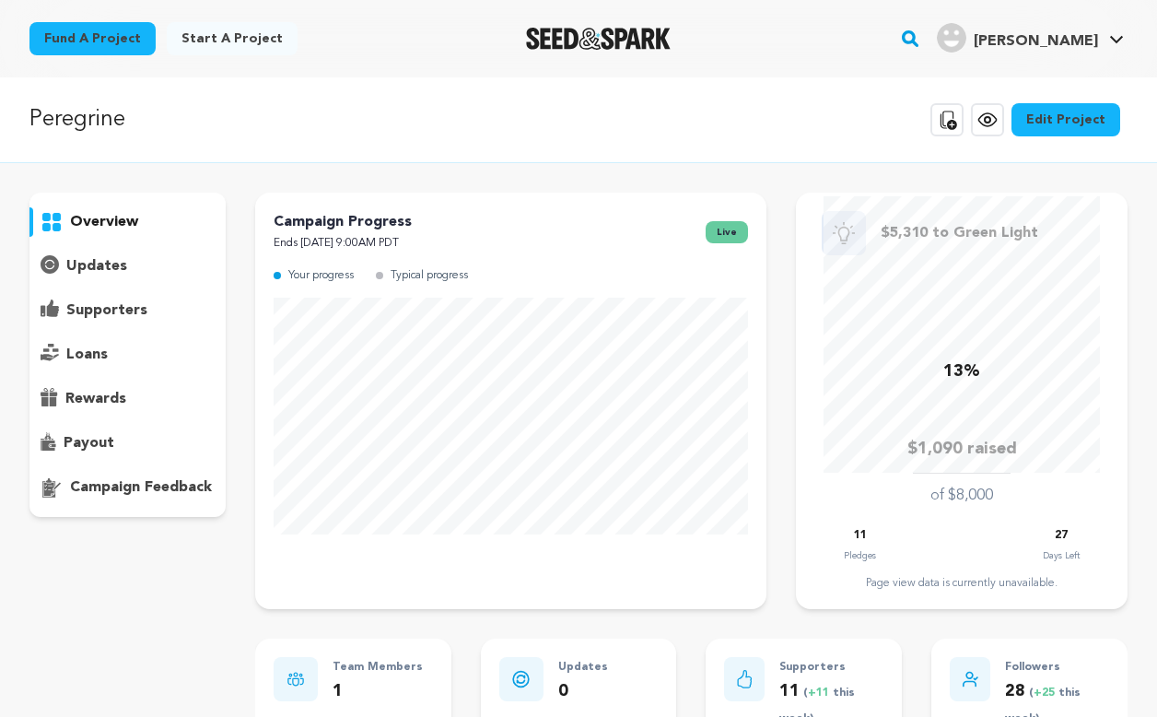  What do you see at coordinates (127, 443) in the screenshot?
I see `button: payout` at bounding box center [127, 443].